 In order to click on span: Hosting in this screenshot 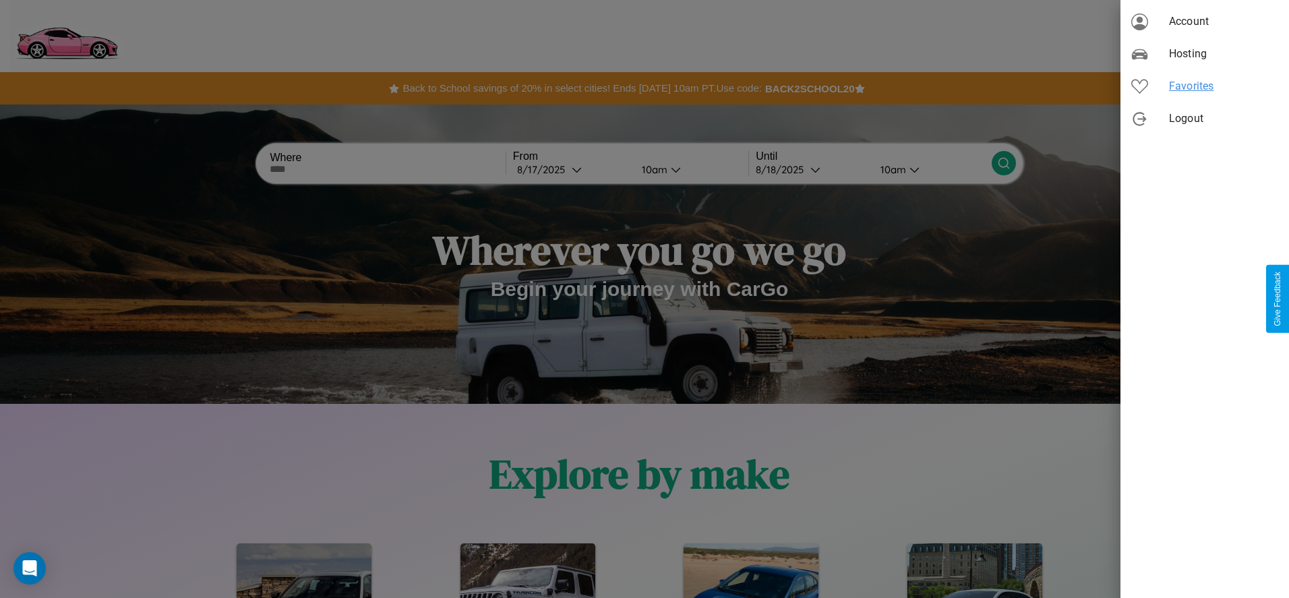, I will do `click(1223, 54)`.